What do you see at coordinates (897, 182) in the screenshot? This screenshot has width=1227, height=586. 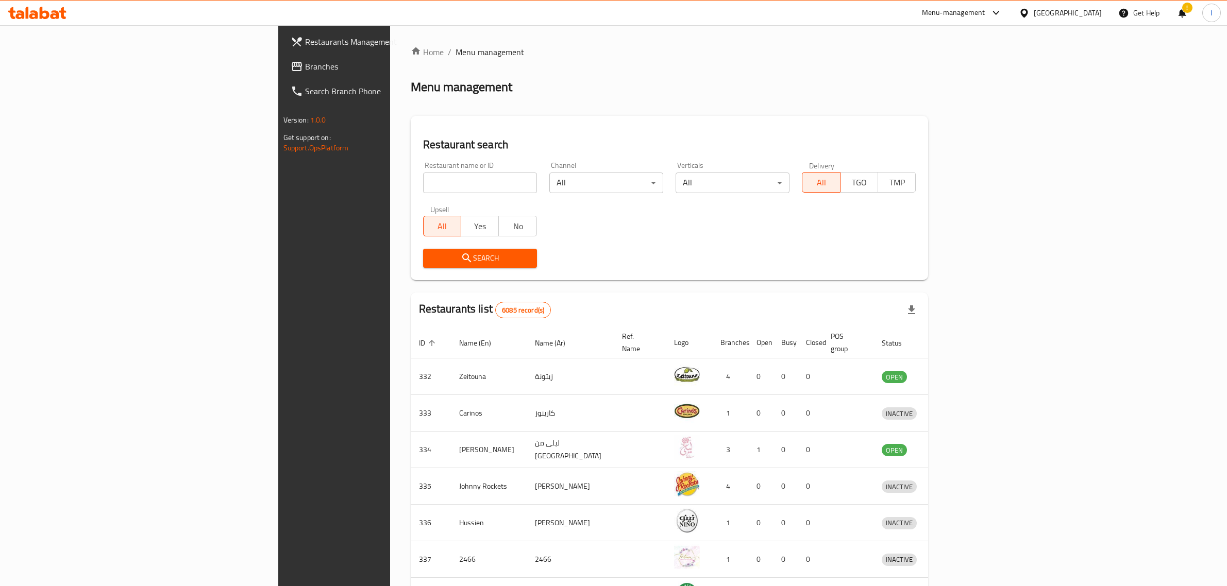 I see `button: TMP` at bounding box center [897, 182].